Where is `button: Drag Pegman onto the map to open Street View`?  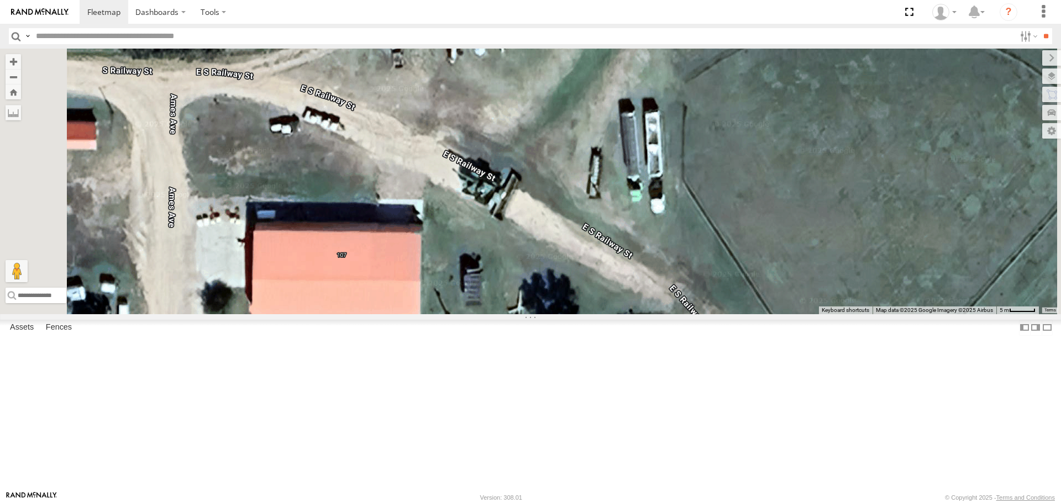 button: Drag Pegman onto the map to open Street View is located at coordinates (17, 271).